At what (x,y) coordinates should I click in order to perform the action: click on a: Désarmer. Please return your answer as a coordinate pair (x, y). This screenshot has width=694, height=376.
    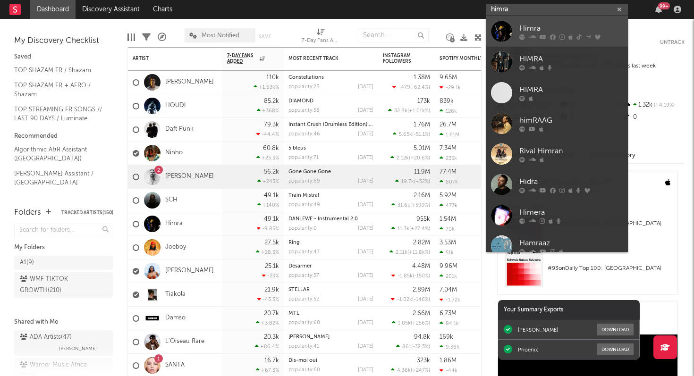
    Looking at the image, I should click on (300, 266).